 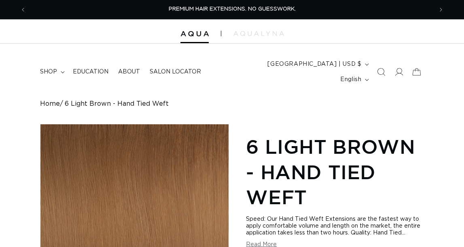 I want to click on a: Education, so click(x=91, y=72).